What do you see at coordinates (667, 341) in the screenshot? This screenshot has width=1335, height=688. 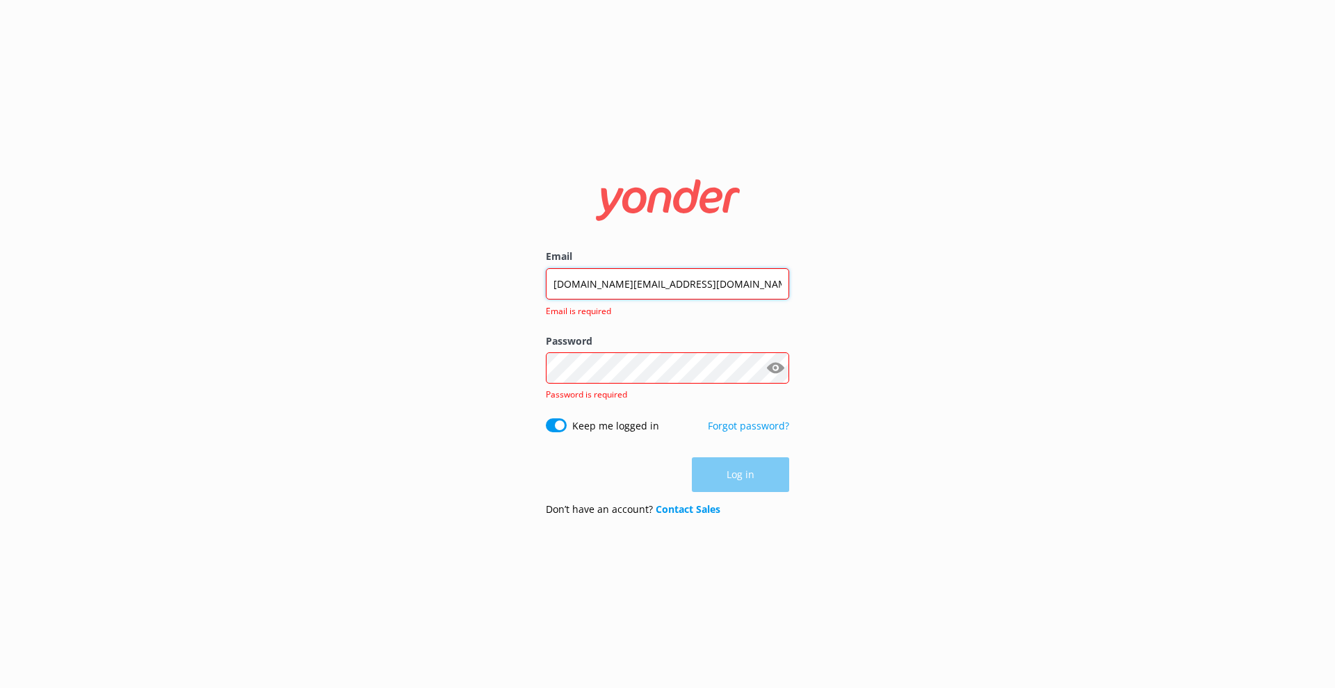 I see `label: Password` at bounding box center [667, 341].